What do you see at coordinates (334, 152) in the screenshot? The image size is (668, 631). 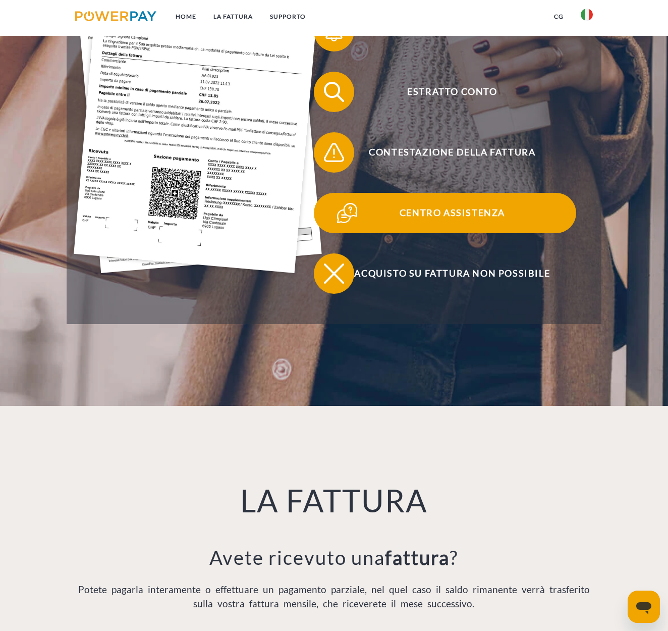 I see `img: qb_warning.svg` at bounding box center [334, 152].